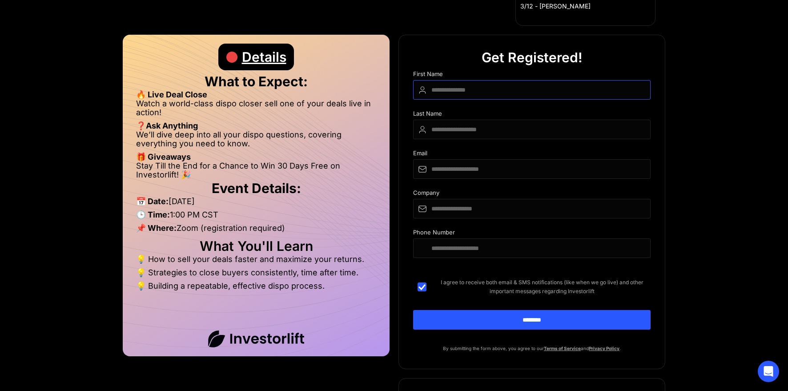 The height and width of the screenshot is (391, 788). Describe the element at coordinates (562, 348) in the screenshot. I see `strong: Terms of Service` at that location.